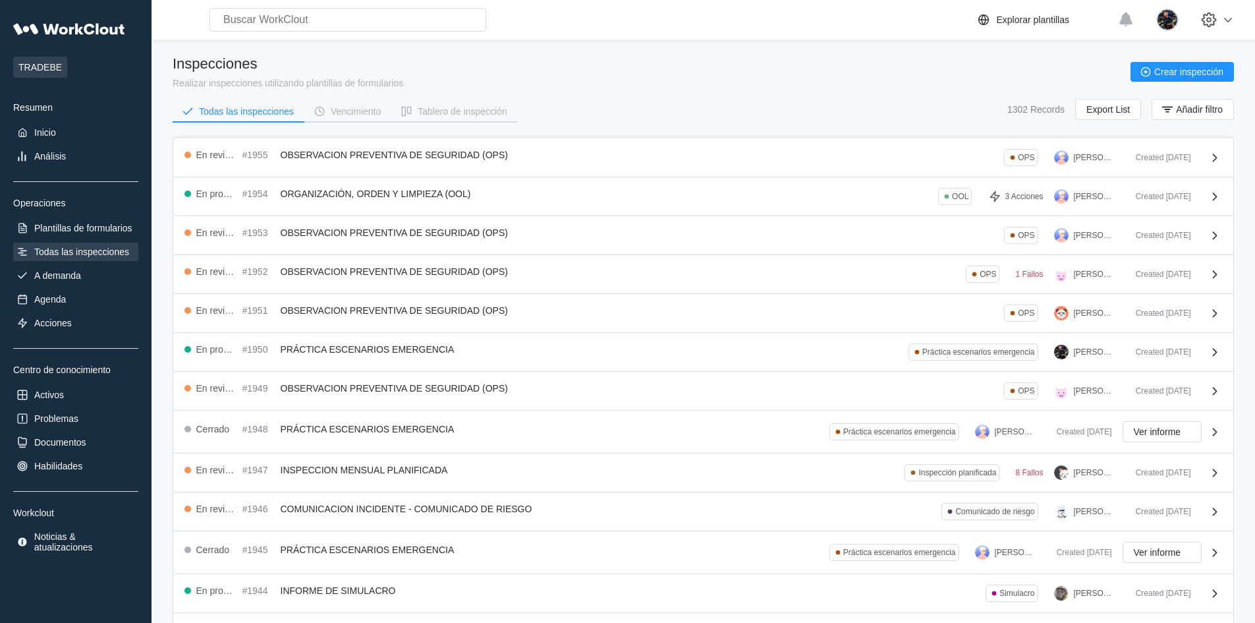 The image size is (1255, 623). What do you see at coordinates (348, 20) in the screenshot?
I see `input: Buscar WorkClout` at bounding box center [348, 20].